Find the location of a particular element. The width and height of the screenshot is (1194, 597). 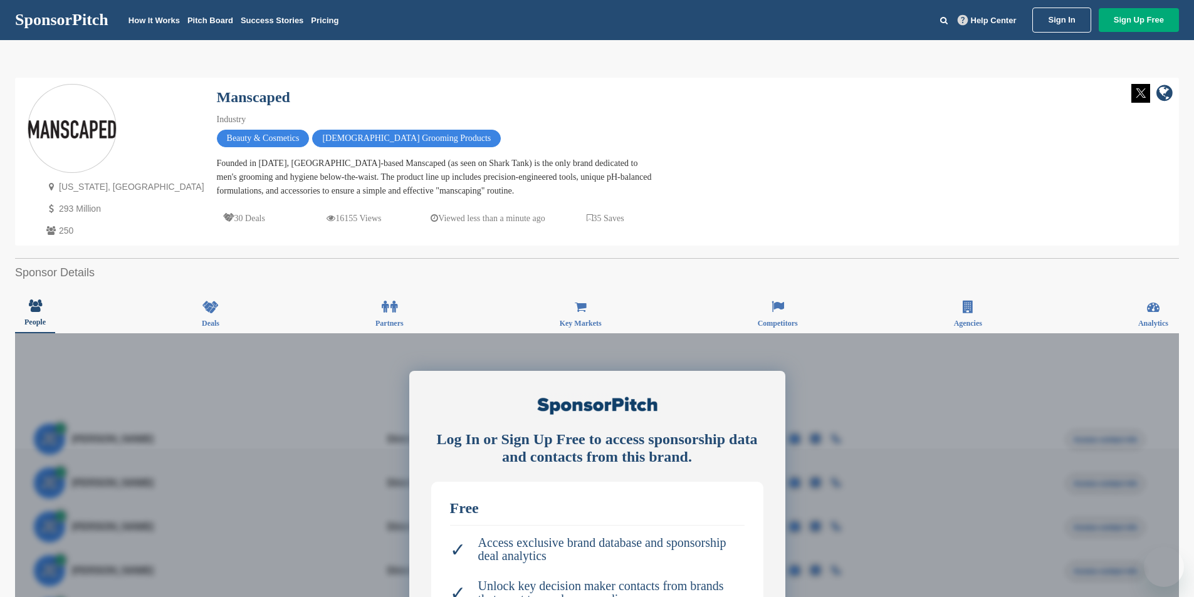

p: Viewed less than a minute ago is located at coordinates (488, 218).